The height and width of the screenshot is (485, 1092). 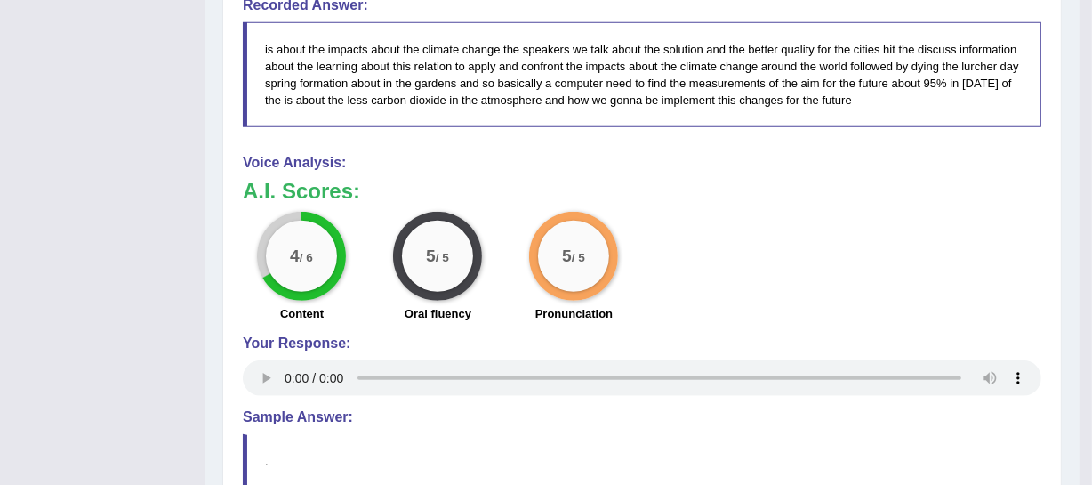 I want to click on small: / 6, so click(x=306, y=258).